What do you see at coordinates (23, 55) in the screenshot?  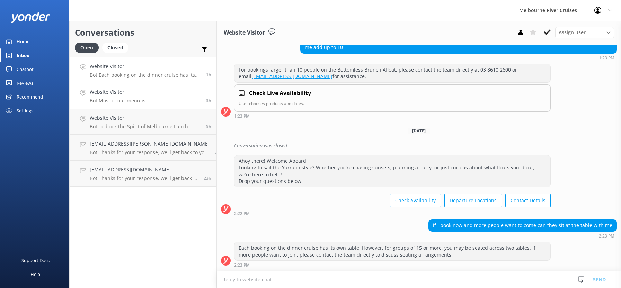 I see `div: Inbox` at bounding box center [23, 55].